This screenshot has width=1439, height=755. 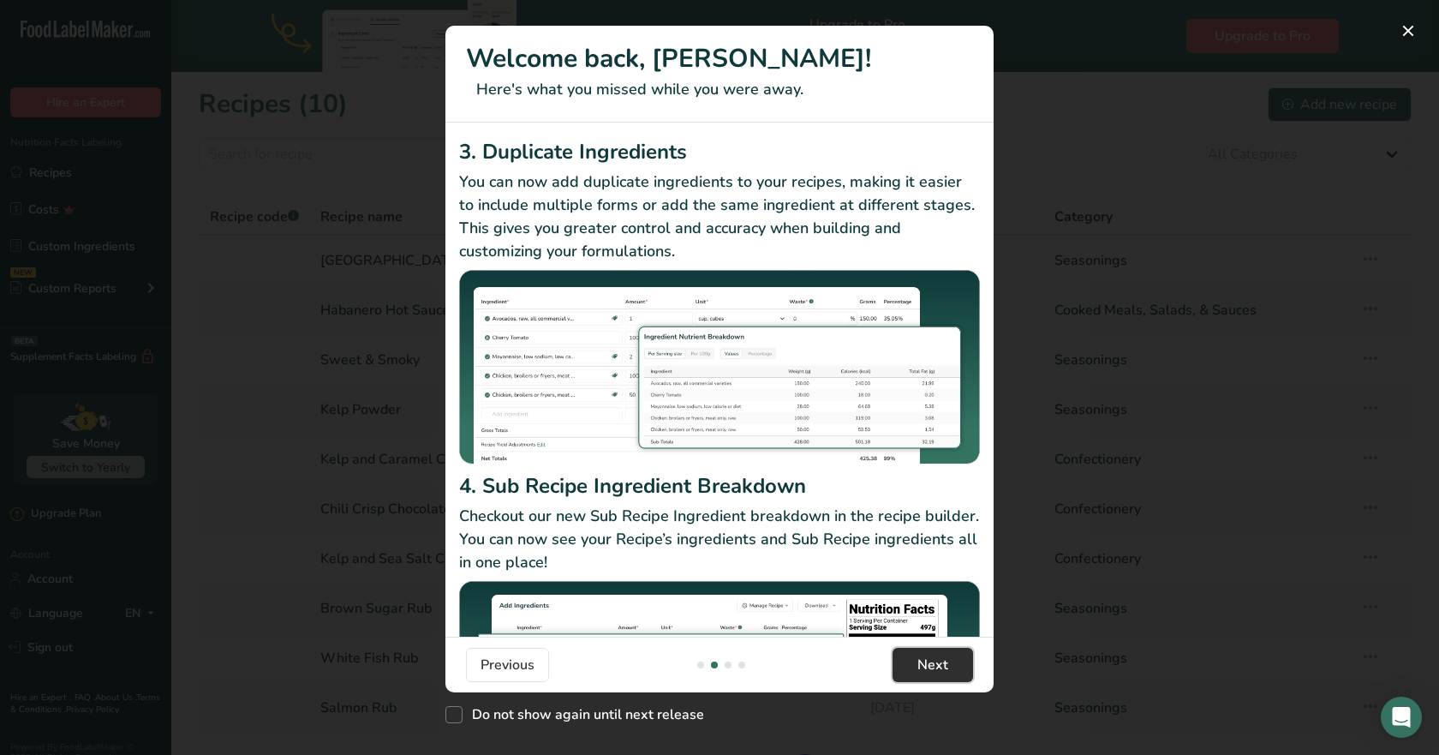 I want to click on span: Do not show again until next release, so click(x=583, y=715).